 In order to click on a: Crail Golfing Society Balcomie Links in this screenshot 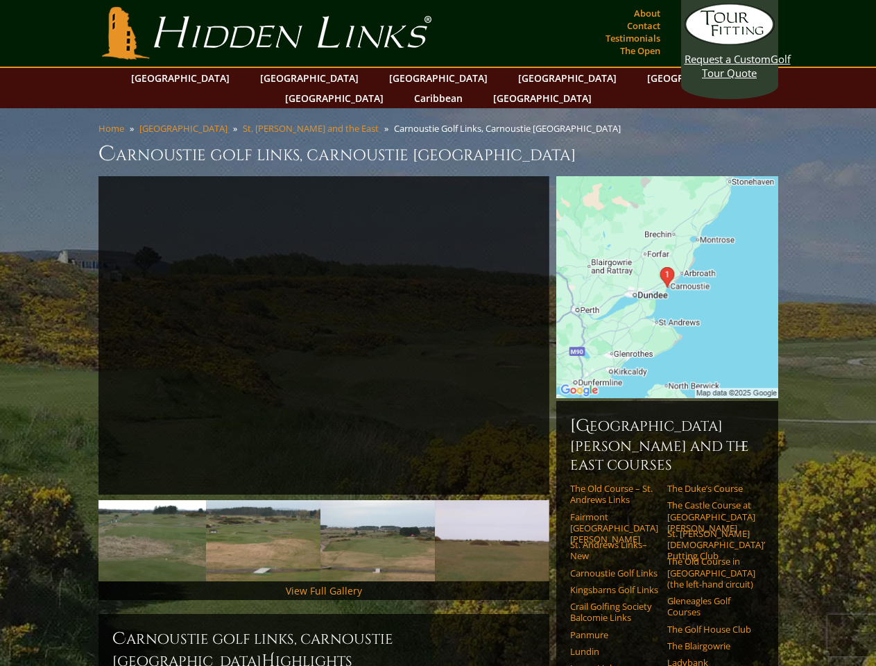, I will do `click(614, 612)`.